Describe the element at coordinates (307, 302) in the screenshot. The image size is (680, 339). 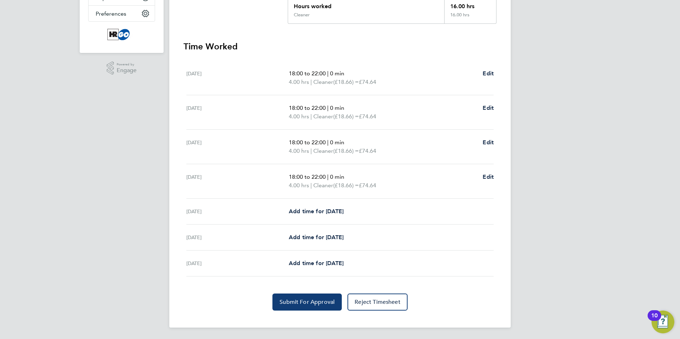
I see `span: Submit For Approval` at that location.